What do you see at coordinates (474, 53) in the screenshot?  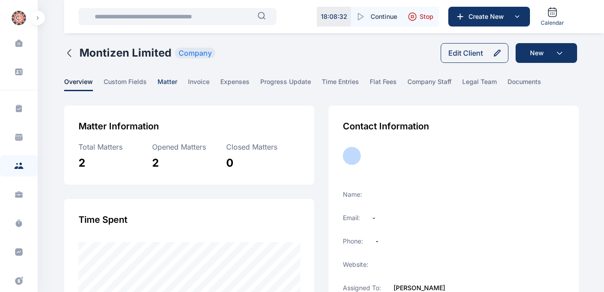 I see `button: Edit Client` at bounding box center [474, 53].